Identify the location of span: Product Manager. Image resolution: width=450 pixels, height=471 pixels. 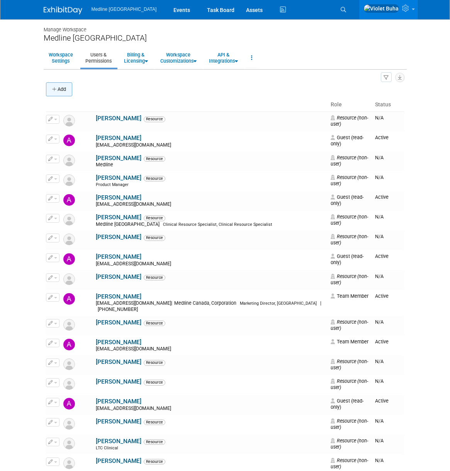
(112, 184).